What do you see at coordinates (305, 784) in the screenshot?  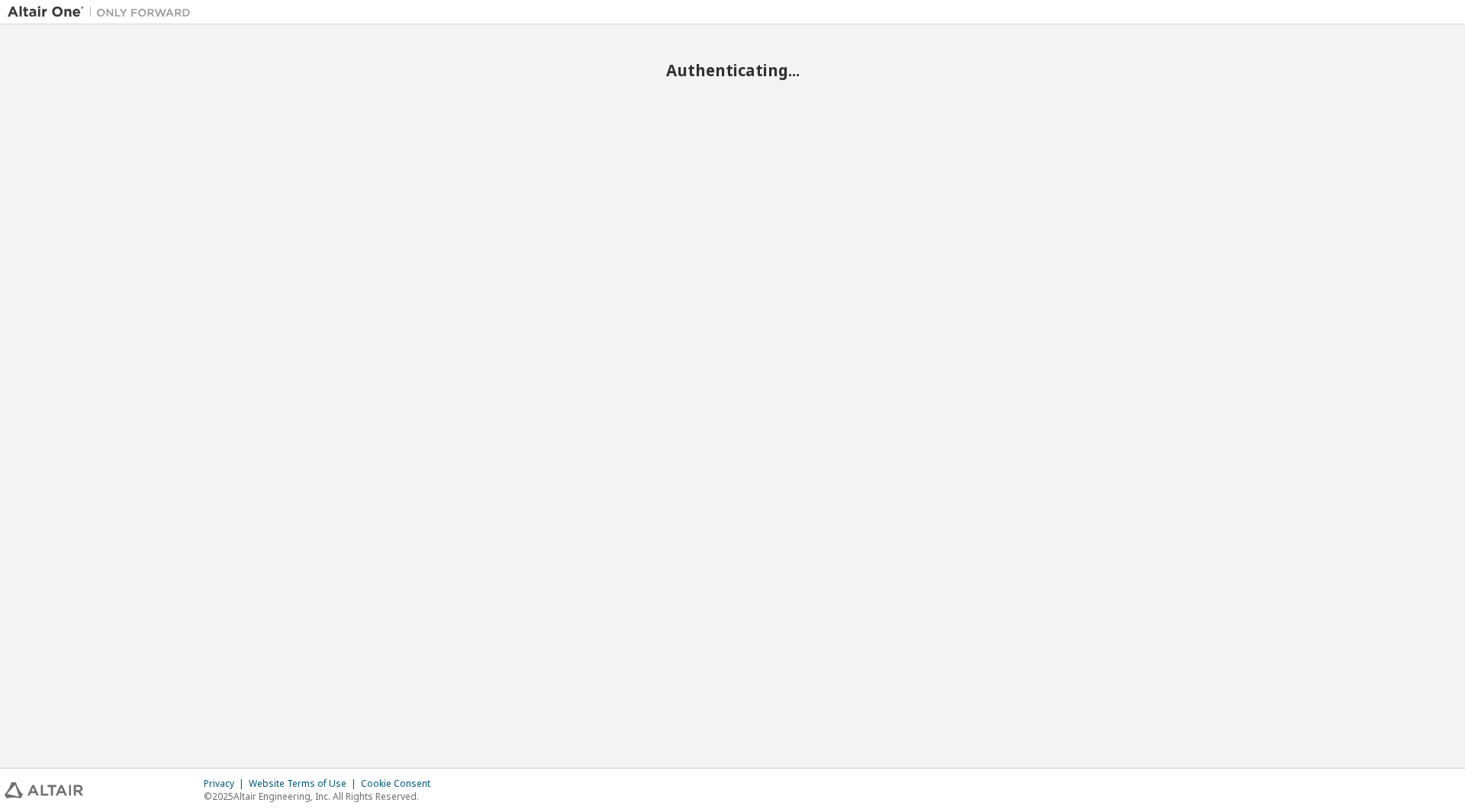 I see `div: Website Terms of Use` at bounding box center [305, 784].